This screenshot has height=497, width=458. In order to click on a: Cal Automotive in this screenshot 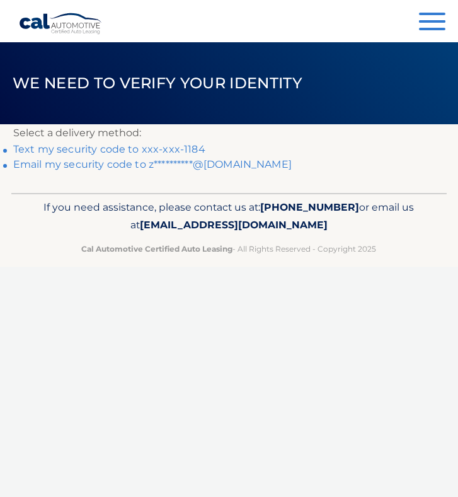, I will do `click(61, 23)`.